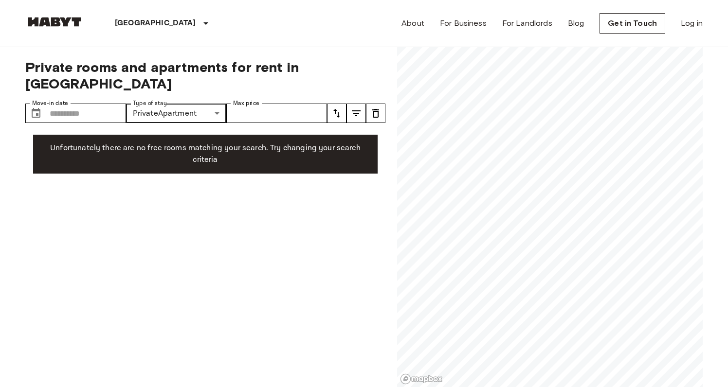 The height and width of the screenshot is (387, 728). I want to click on a: For Business, so click(463, 23).